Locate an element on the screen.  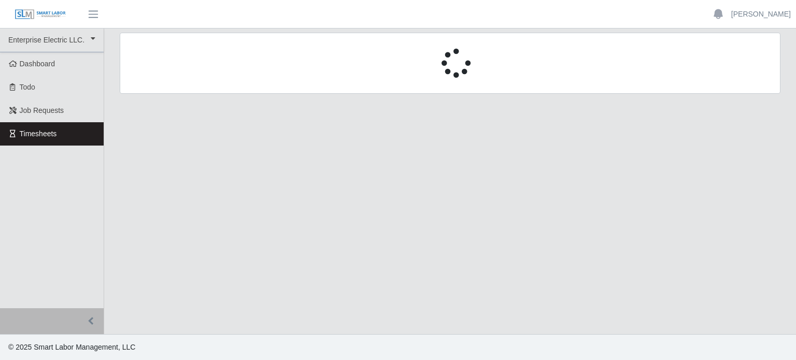
span: Job Requests is located at coordinates (42, 110).